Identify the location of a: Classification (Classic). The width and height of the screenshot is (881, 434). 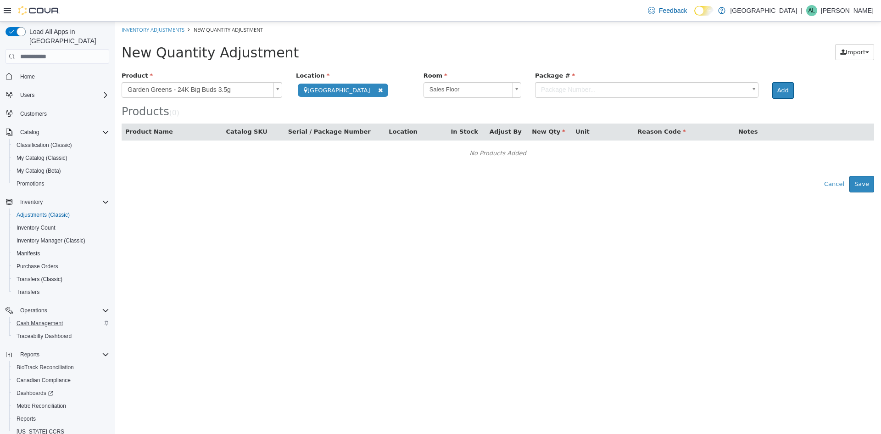
(44, 145).